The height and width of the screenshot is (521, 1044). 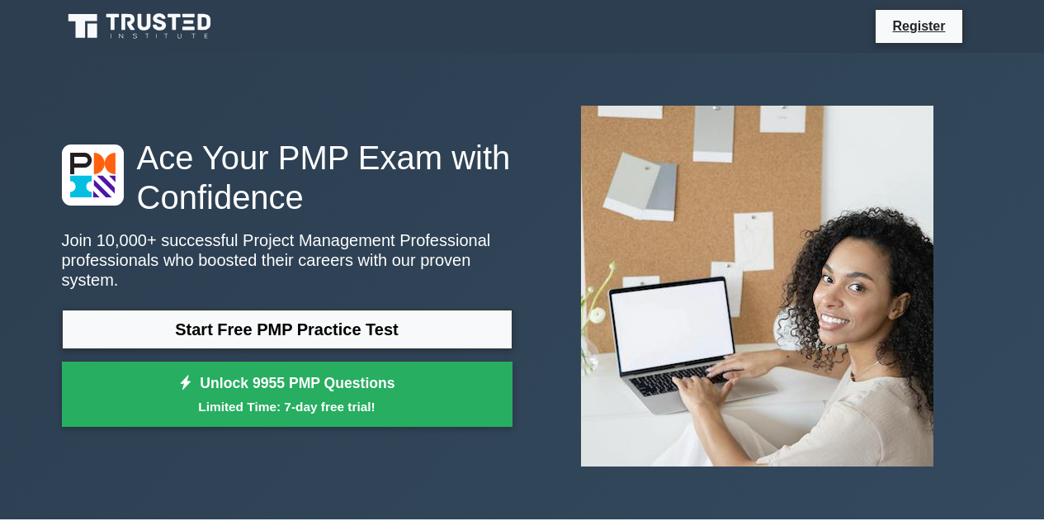 I want to click on a: Register, so click(x=919, y=26).